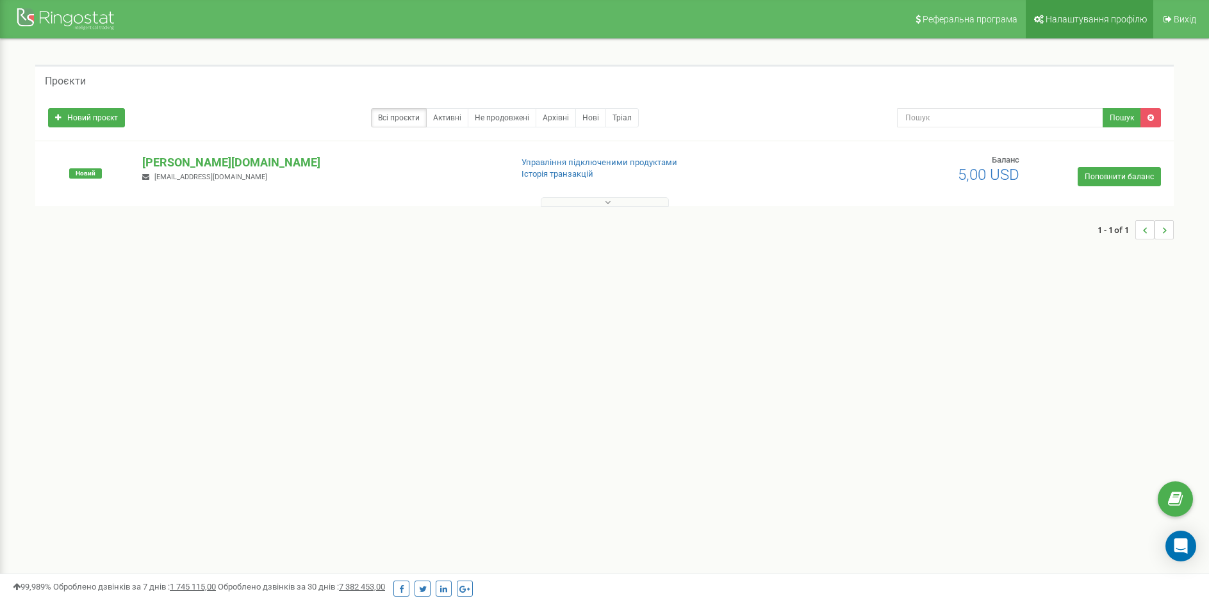  What do you see at coordinates (1180, 546) in the screenshot?
I see `div: Open Intercom Messenger` at bounding box center [1180, 546].